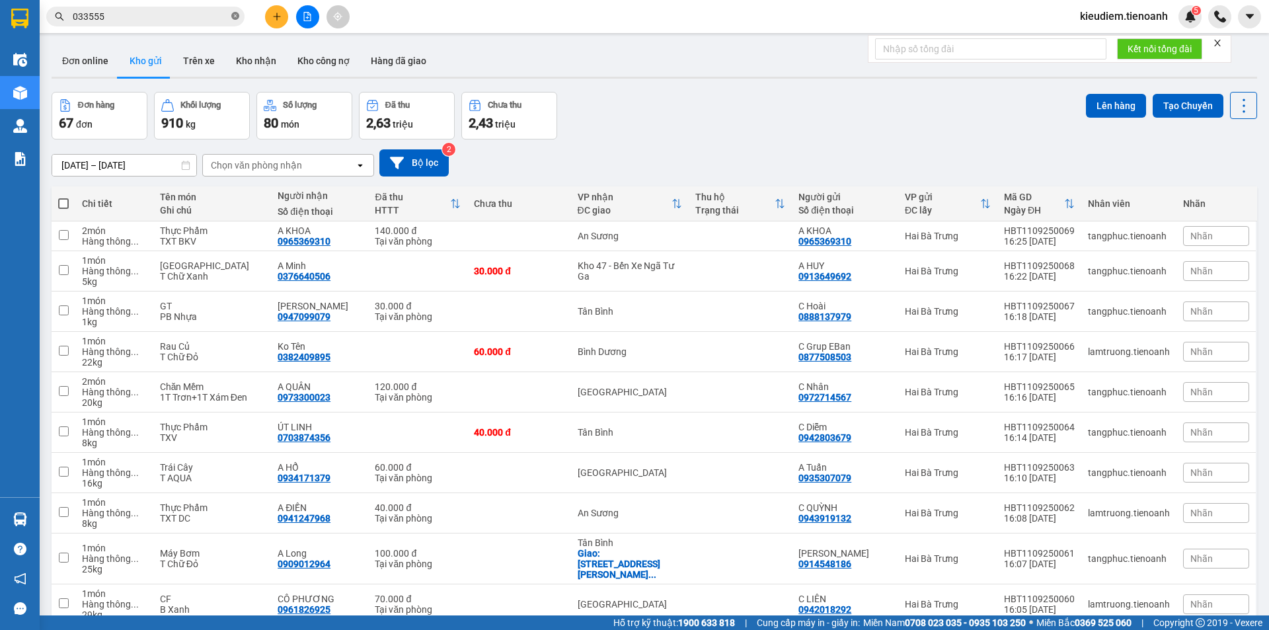 The width and height of the screenshot is (1269, 630). What do you see at coordinates (418, 241) in the screenshot?
I see `div: Tại văn phòng` at bounding box center [418, 241].